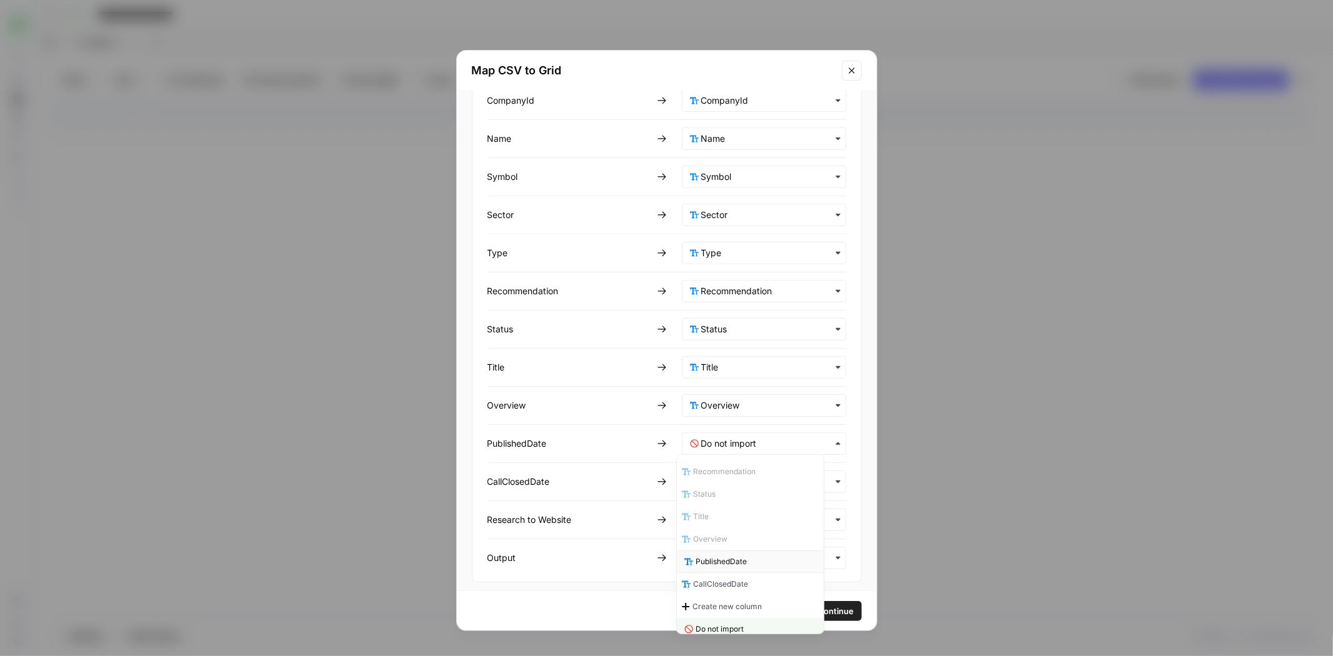 The height and width of the screenshot is (656, 1333). I want to click on span: Status, so click(705, 494).